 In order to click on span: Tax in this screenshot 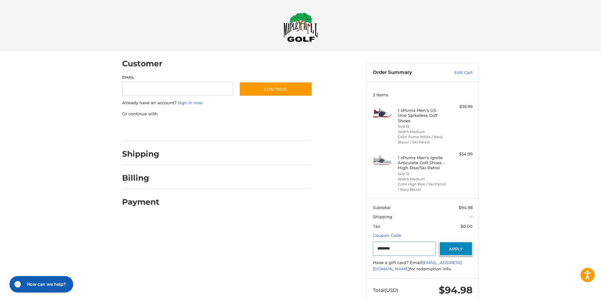, I will do `click(376, 226)`.